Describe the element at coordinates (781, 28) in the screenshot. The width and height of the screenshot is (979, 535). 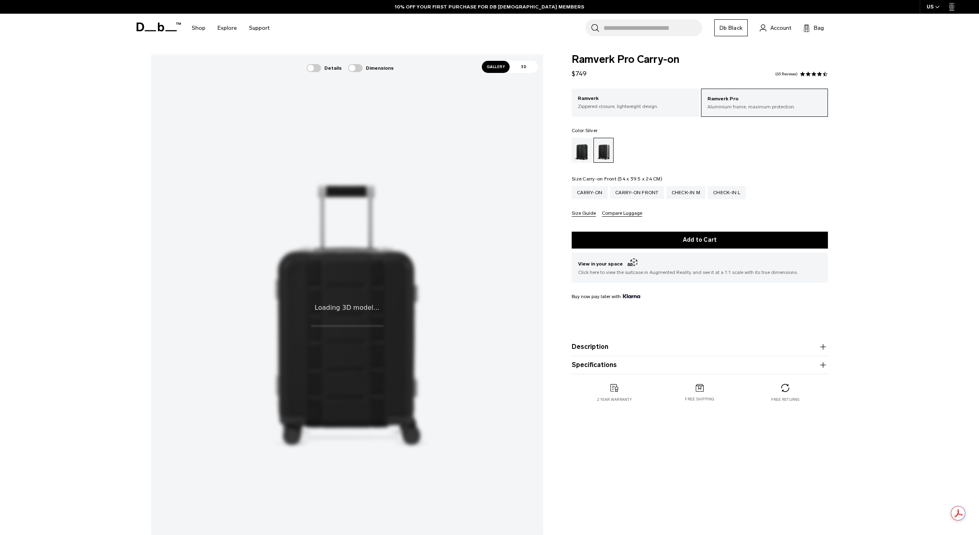
I see `span: Account` at that location.